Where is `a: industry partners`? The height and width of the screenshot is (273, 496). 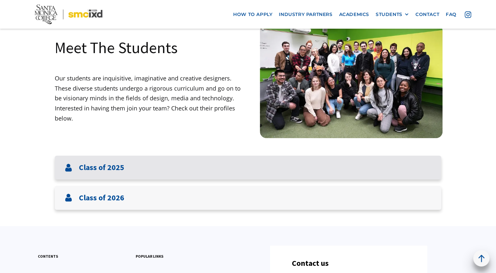
a: industry partners is located at coordinates (305, 14).